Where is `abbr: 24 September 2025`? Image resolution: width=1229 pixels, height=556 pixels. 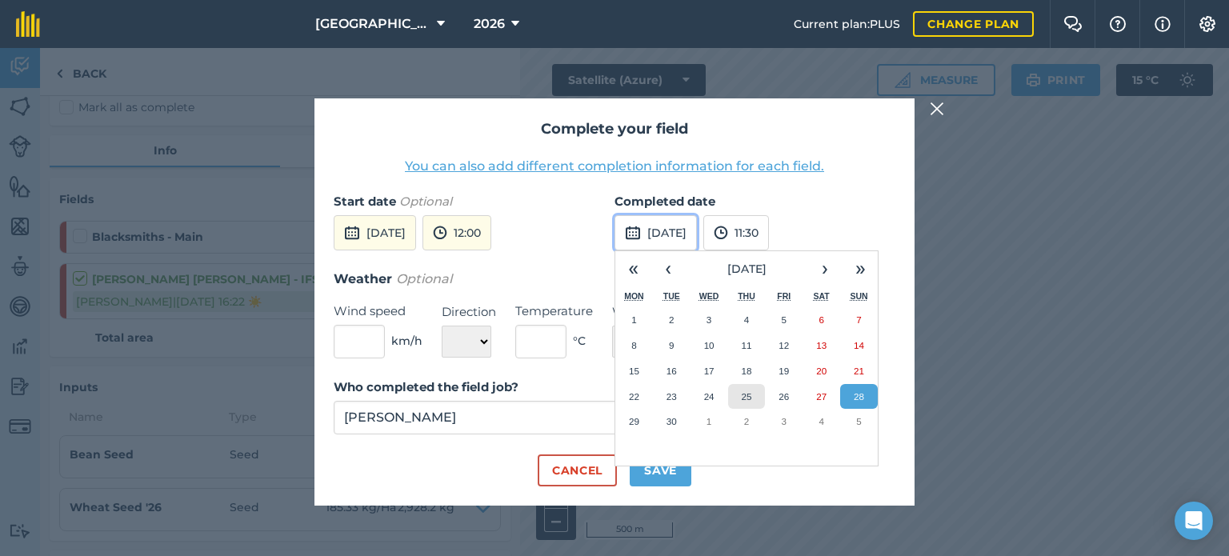 abbr: 24 September 2025 is located at coordinates (709, 396).